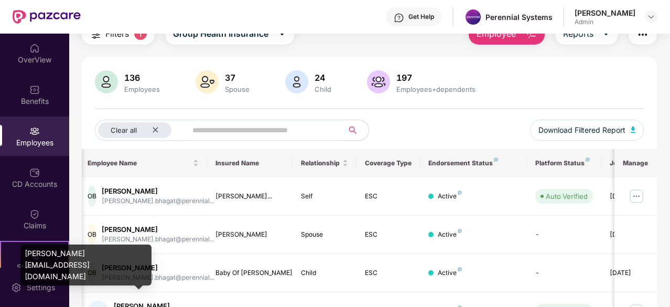  I want to click on div: Endorsement Status, so click(473, 163).